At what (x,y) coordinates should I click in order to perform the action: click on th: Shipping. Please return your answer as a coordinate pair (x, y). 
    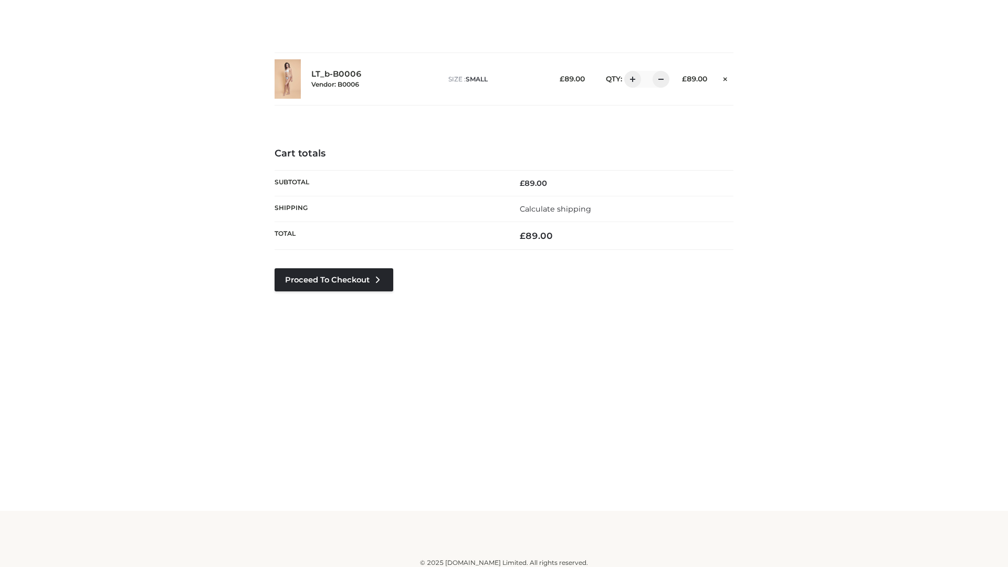
    Looking at the image, I should click on (389, 208).